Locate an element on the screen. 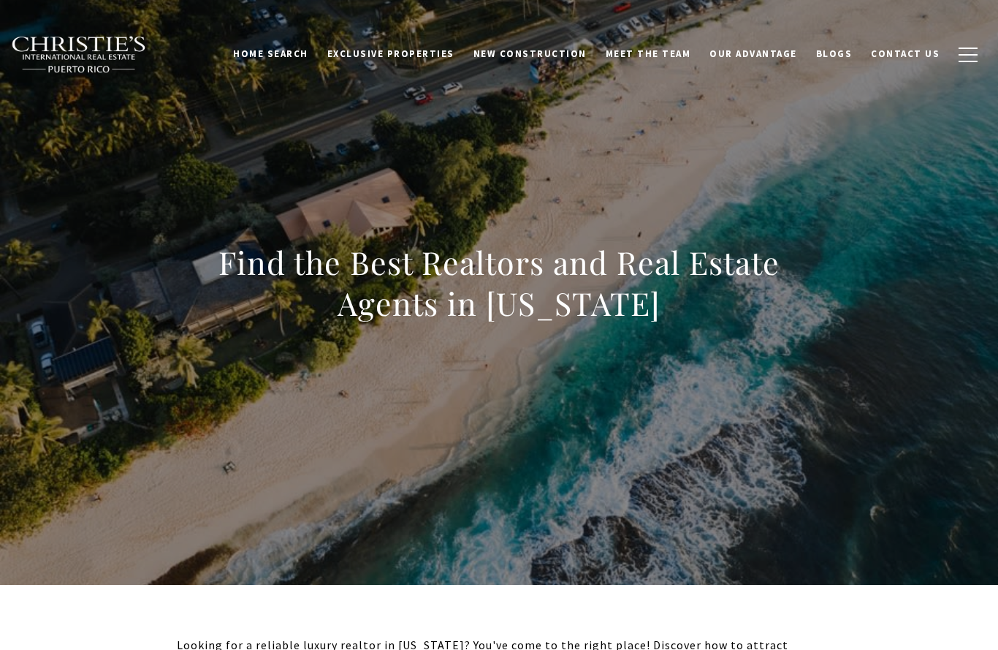 Image resolution: width=998 pixels, height=650 pixels. span: Contact Us is located at coordinates (905, 53).